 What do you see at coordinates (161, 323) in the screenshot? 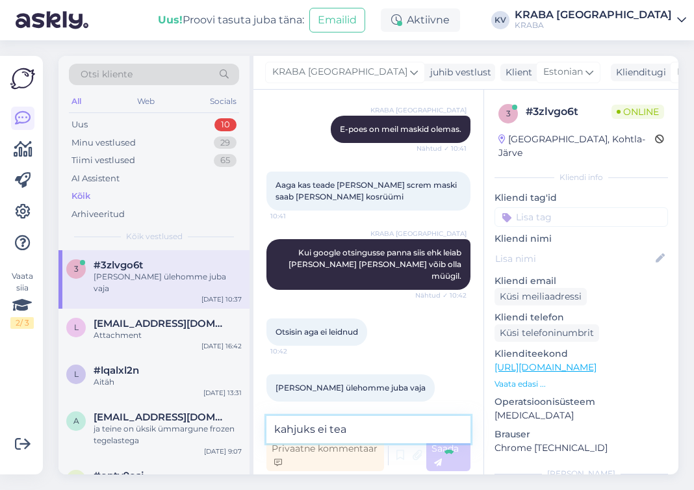
I see `span: liinake125@gmail.com` at bounding box center [161, 323].